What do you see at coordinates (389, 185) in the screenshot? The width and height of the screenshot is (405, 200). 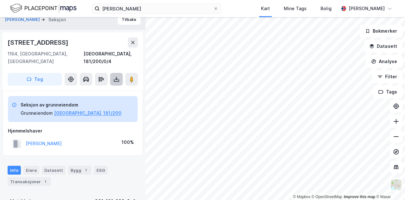 I see `div: Chat Widget` at bounding box center [389, 185].